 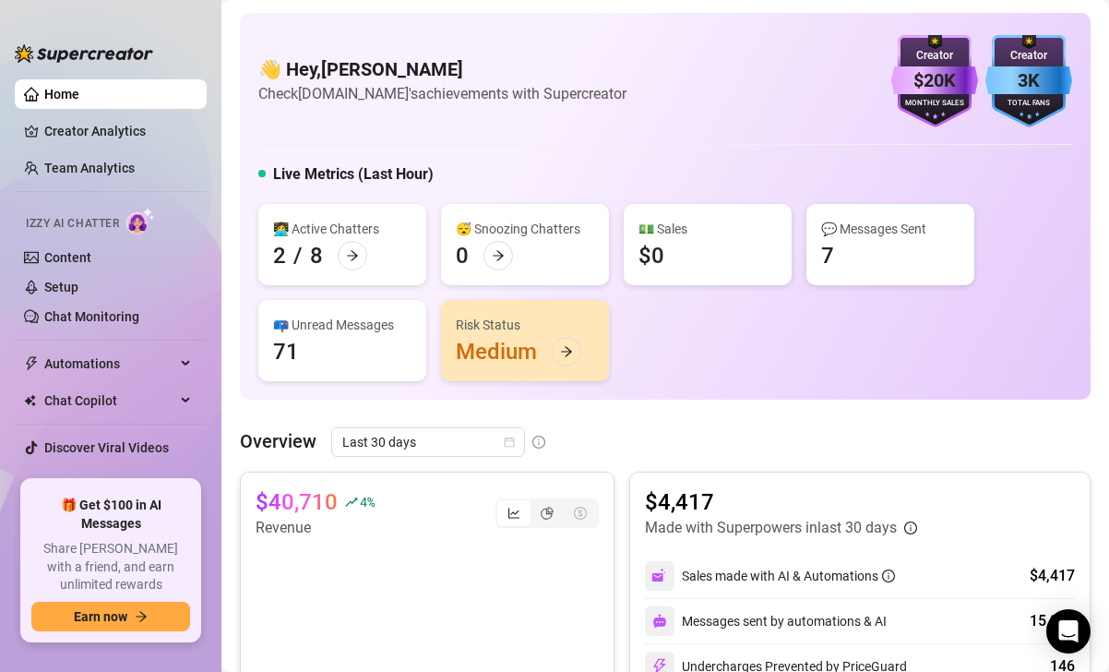 What do you see at coordinates (771, 528) in the screenshot?
I see `article: Made with Superpowers in last 30 days` at bounding box center [771, 528].